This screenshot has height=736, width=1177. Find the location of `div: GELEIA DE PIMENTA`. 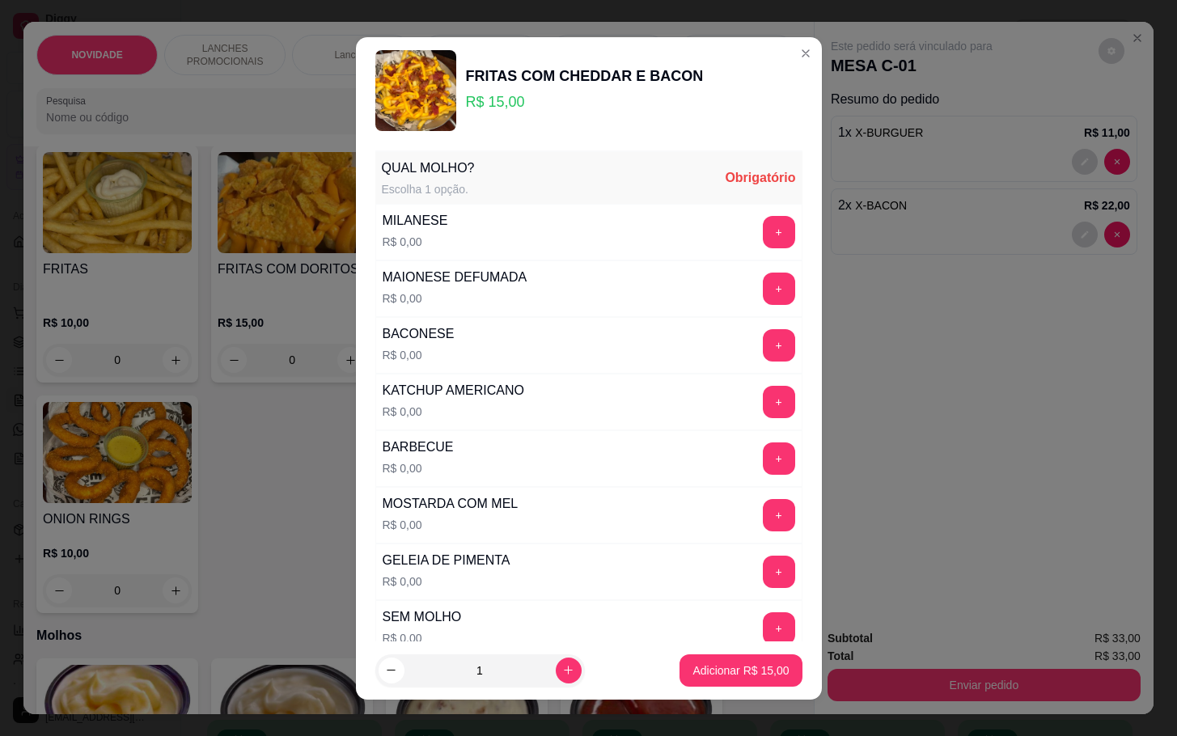

div: GELEIA DE PIMENTA is located at coordinates (446, 560).